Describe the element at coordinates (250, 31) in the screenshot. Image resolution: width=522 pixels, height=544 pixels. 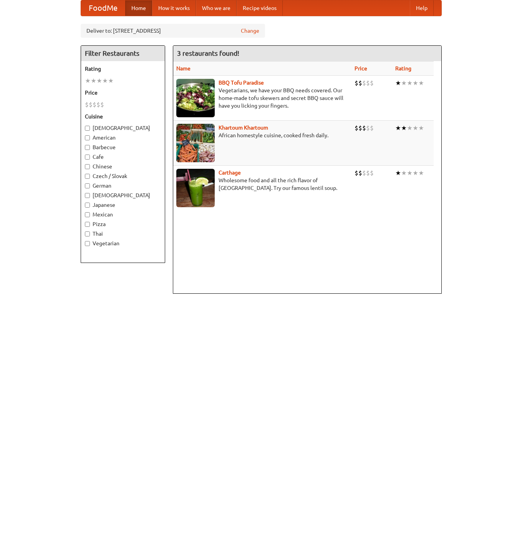
I see `a: Change` at that location.